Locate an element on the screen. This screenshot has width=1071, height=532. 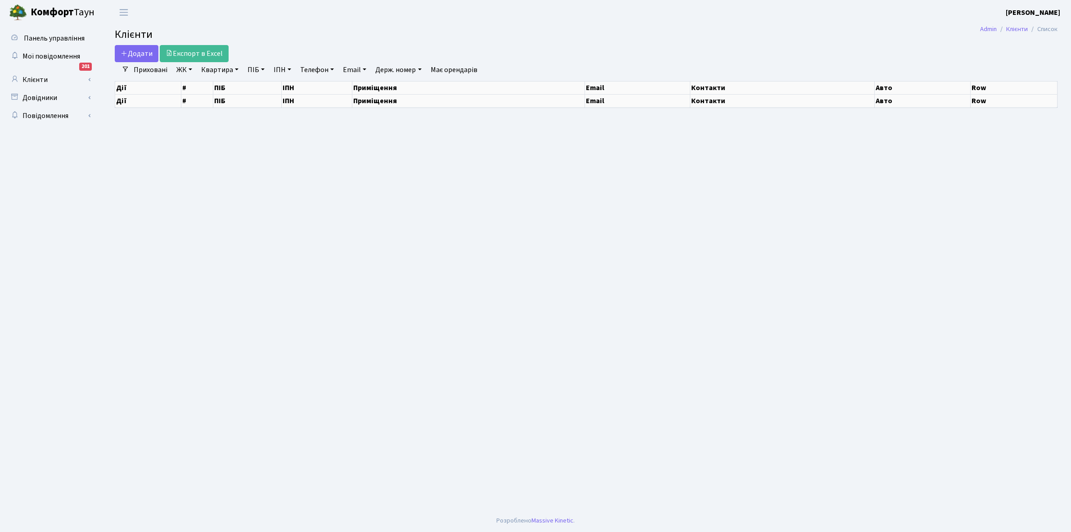
a: Телефон is located at coordinates (317, 70).